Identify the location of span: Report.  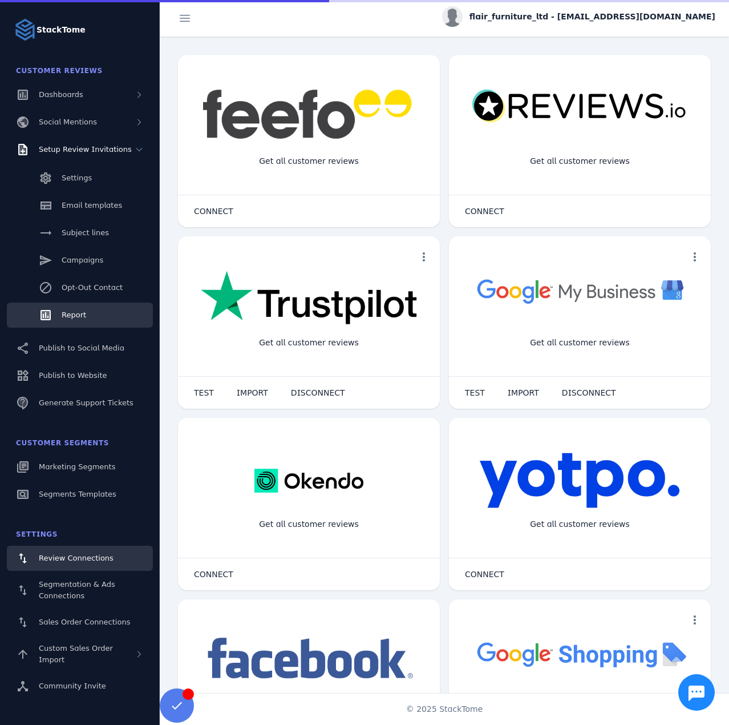
(74, 314).